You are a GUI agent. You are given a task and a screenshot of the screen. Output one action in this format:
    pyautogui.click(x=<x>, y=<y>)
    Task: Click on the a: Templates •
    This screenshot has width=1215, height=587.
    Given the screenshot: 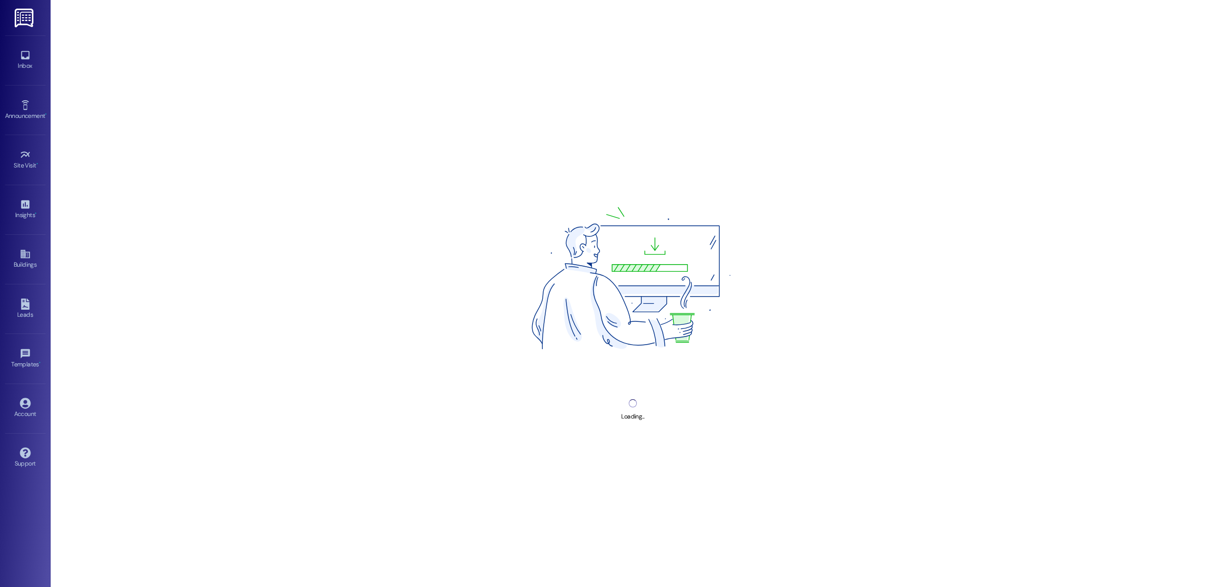 What is the action you would take?
    pyautogui.click(x=25, y=359)
    